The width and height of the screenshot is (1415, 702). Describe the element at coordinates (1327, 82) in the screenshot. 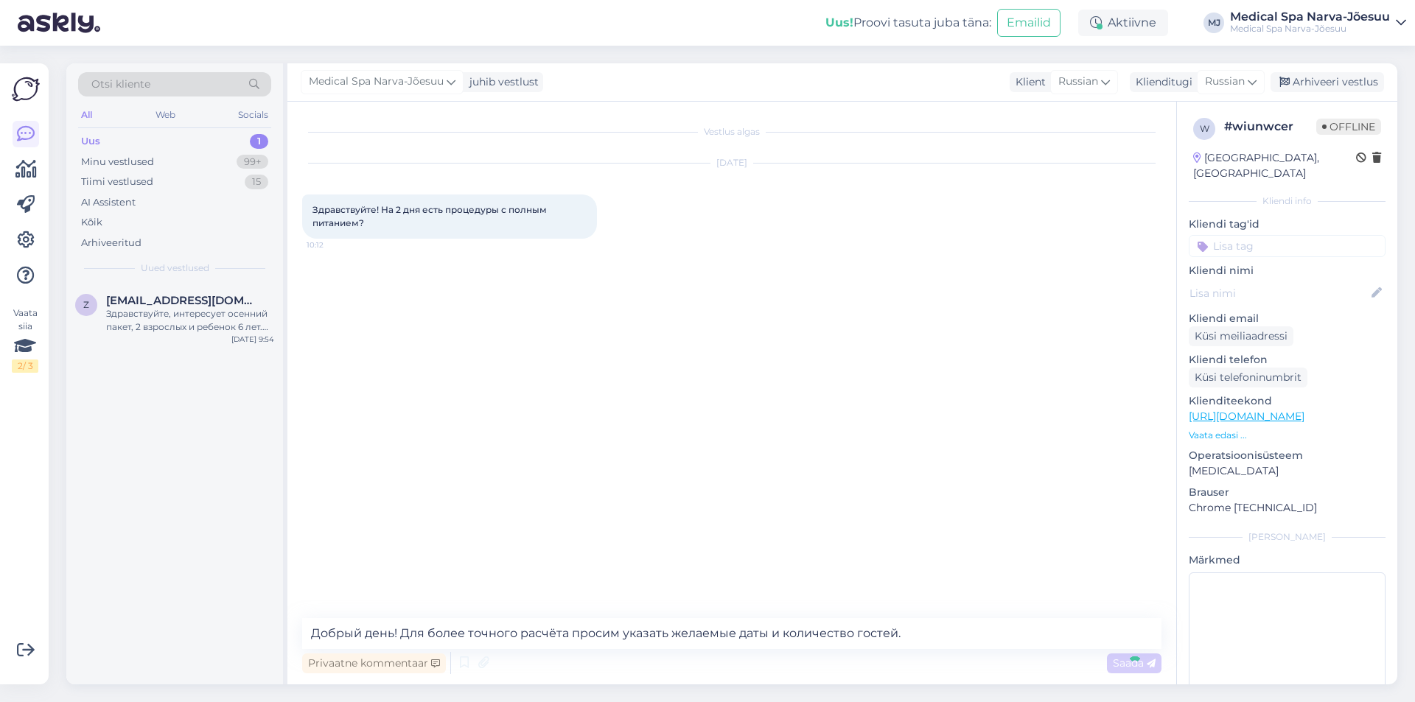

I see `div: Arhiveeri vestlus` at that location.